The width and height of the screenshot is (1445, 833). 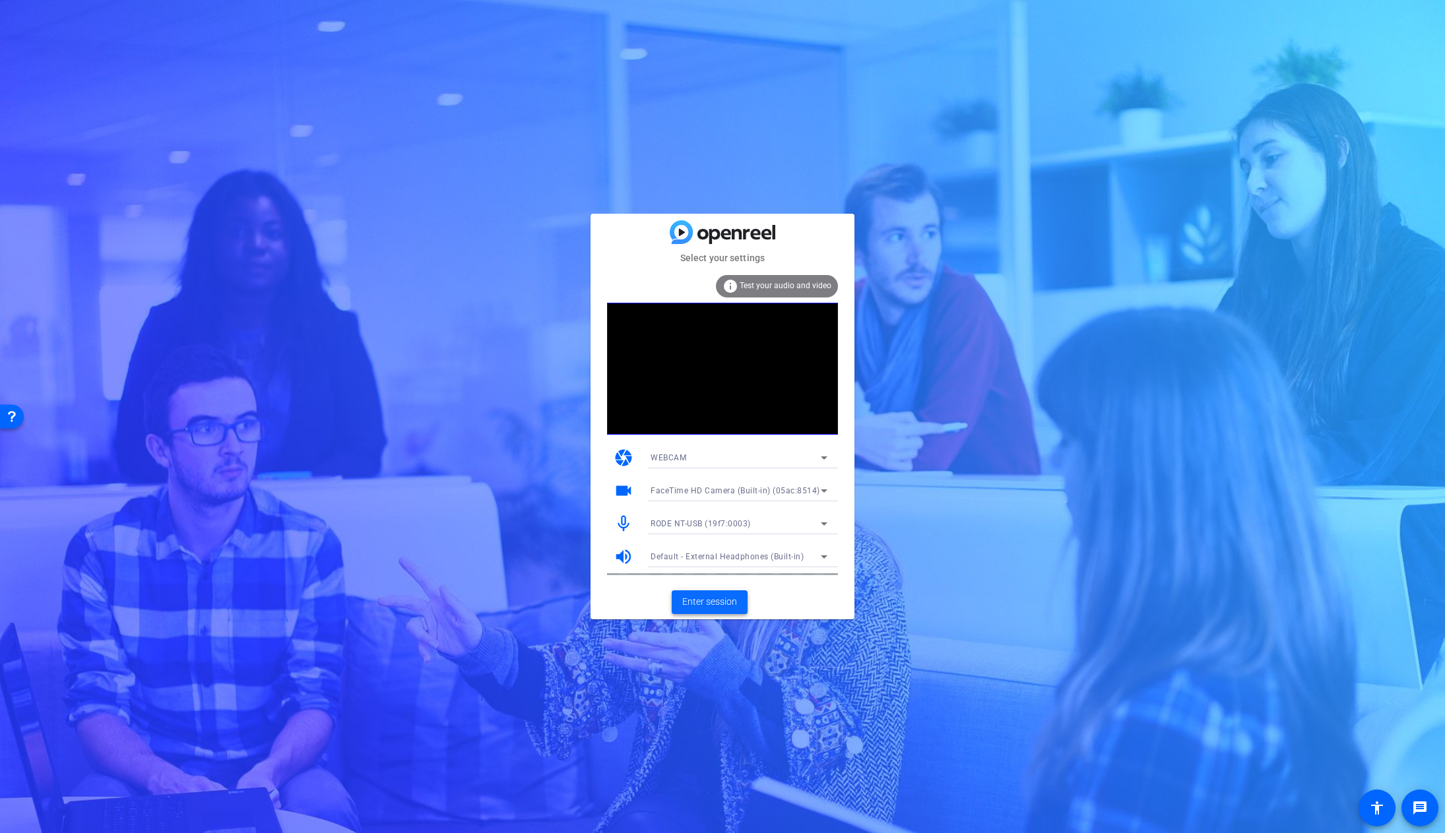 I want to click on span: Default - External Headphones (Built-in), so click(x=727, y=557).